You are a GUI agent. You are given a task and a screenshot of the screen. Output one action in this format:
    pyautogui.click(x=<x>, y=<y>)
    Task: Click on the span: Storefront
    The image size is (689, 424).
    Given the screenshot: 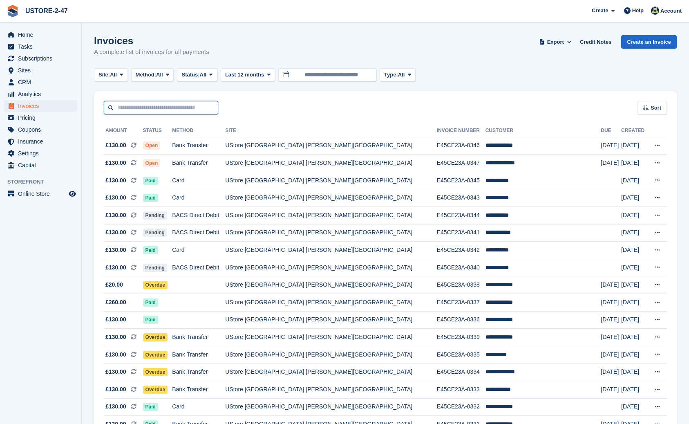 What is the action you would take?
    pyautogui.click(x=44, y=182)
    